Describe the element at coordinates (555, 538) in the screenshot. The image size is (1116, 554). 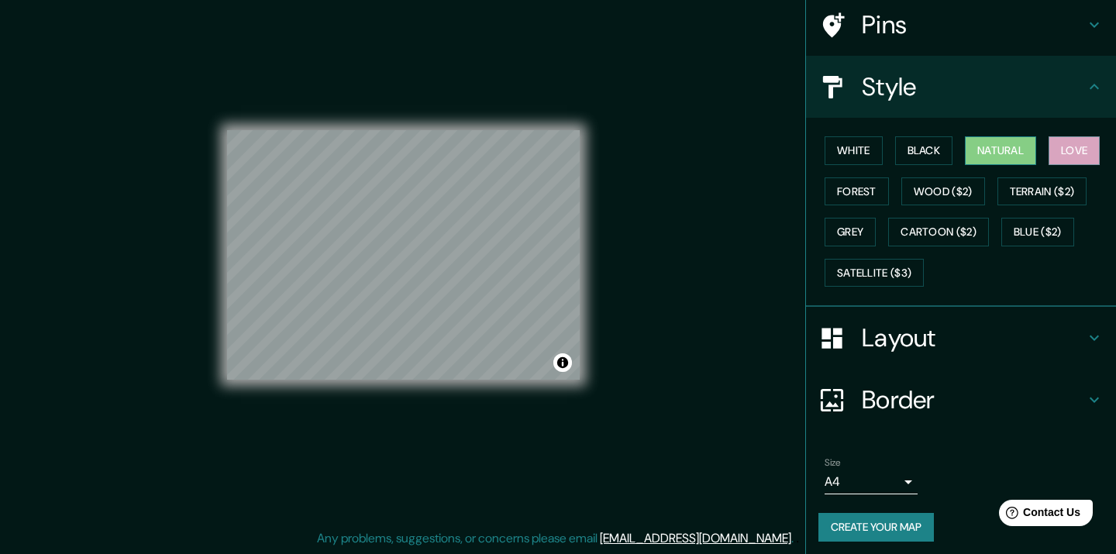
I see `p: Any problems, suggestions, or concerns please email .` at that location.